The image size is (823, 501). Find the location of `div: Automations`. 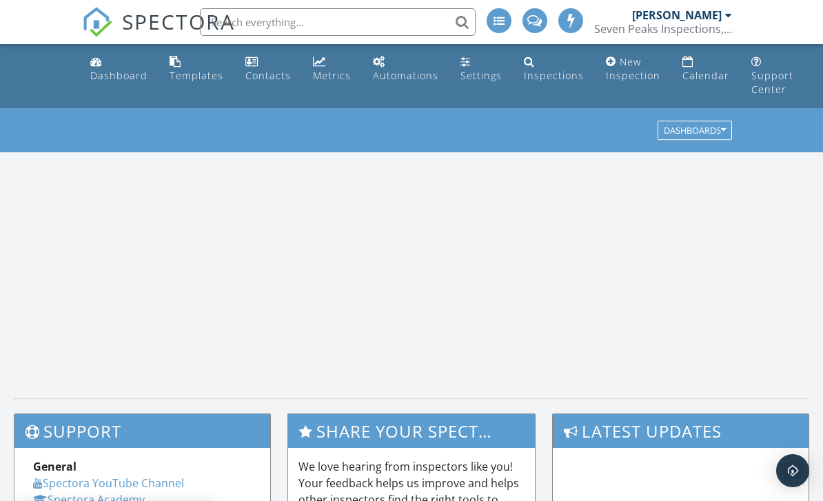

div: Automations is located at coordinates (405, 75).